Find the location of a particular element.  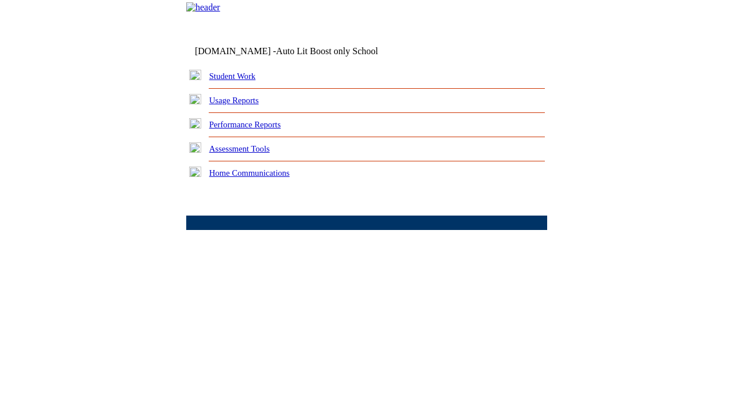

a: Usage Reports is located at coordinates (234, 100).